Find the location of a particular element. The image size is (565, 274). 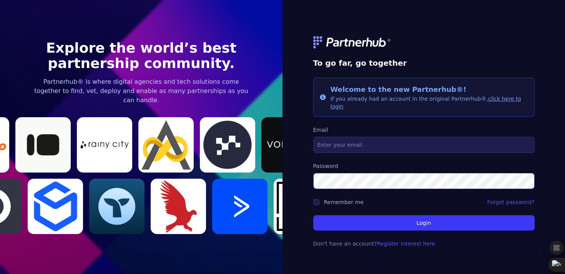

button: Login is located at coordinates (424, 223).